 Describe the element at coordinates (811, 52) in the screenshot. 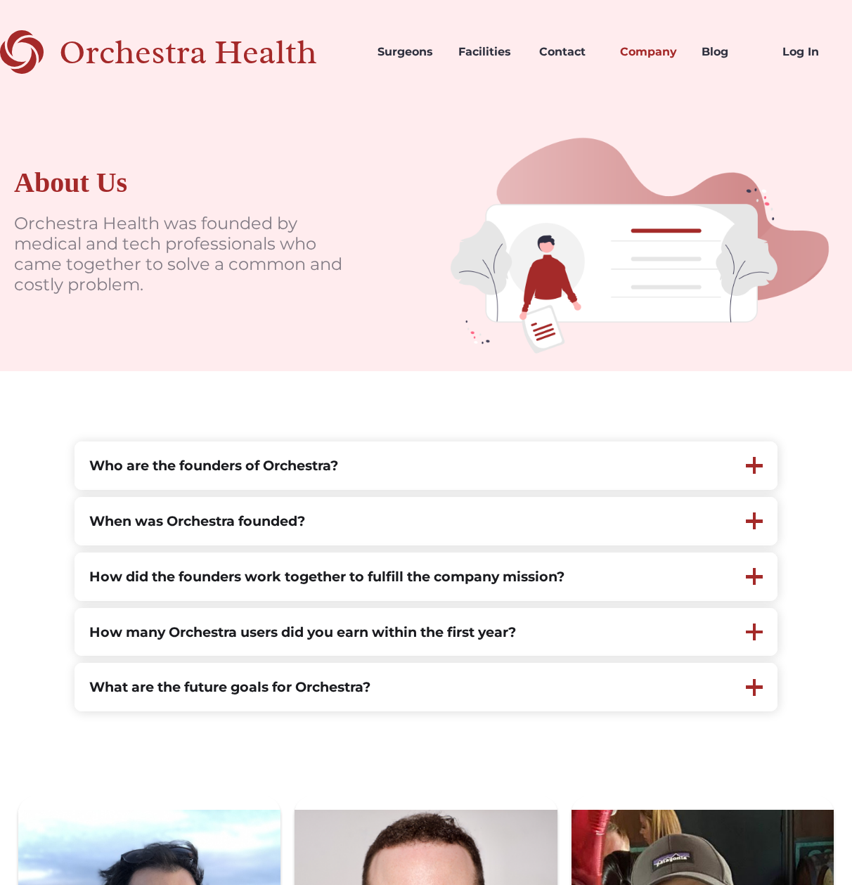

I see `a: Log In` at that location.